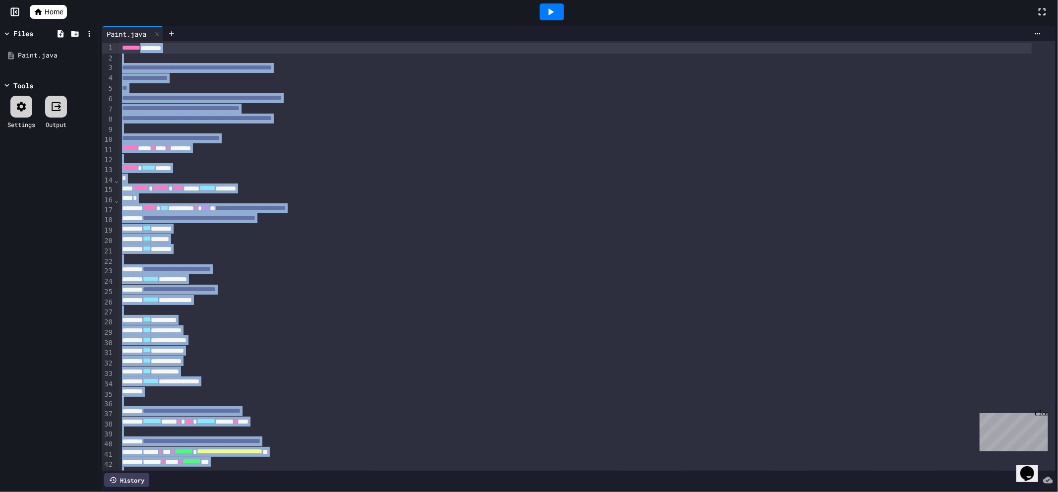 The height and width of the screenshot is (492, 1058). Describe the element at coordinates (108, 140) in the screenshot. I see `div: 10` at that location.